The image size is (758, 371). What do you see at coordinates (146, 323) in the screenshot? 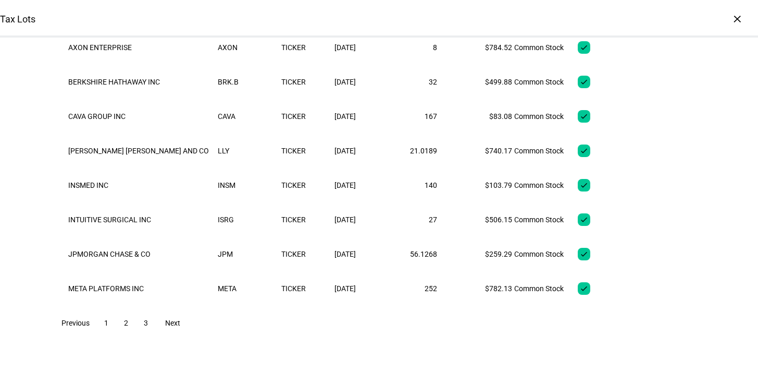
I see `span: 3` at bounding box center [146, 323].